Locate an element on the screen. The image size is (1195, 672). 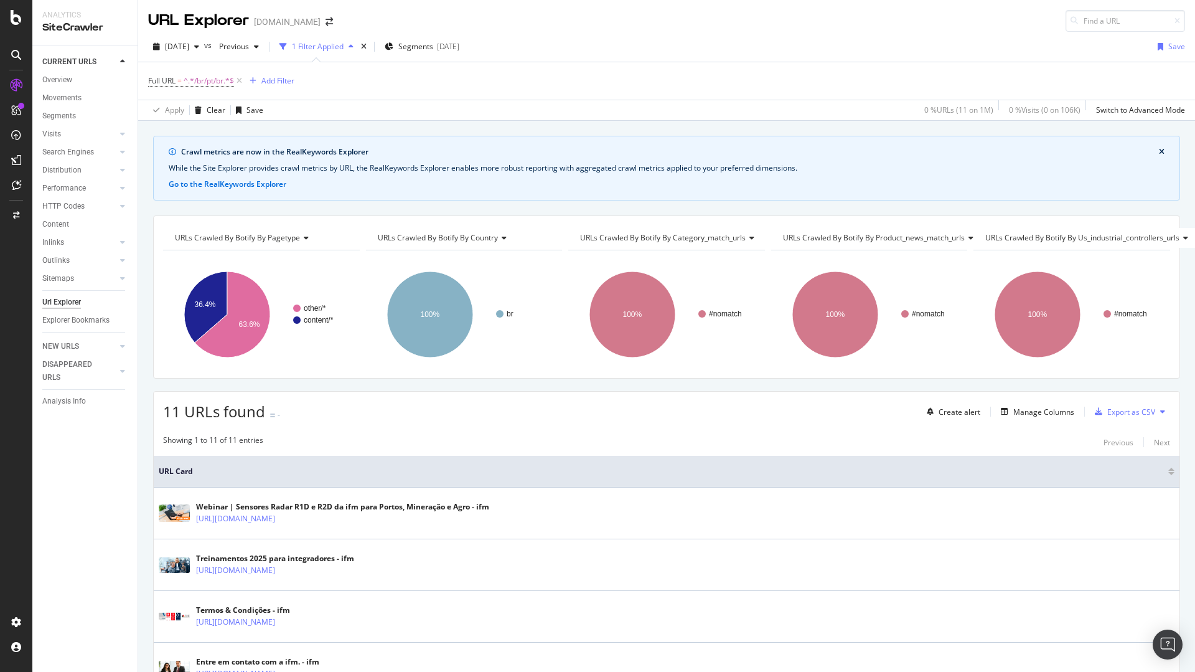
div: Switch to Advanced Mode is located at coordinates (1140, 110).